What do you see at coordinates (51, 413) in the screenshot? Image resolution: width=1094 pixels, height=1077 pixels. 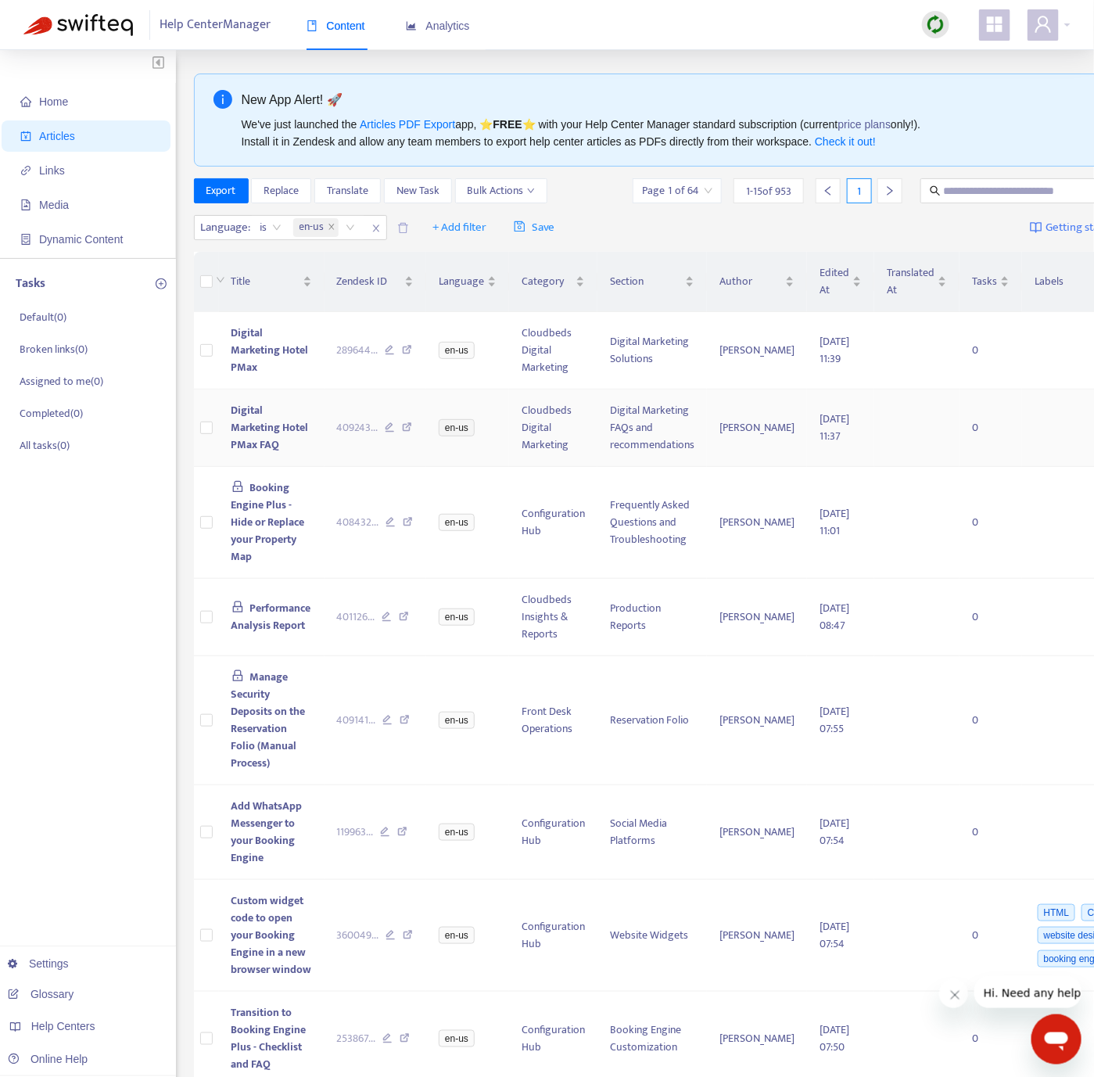 I see `p: Completed ( 0 )` at bounding box center [51, 413].